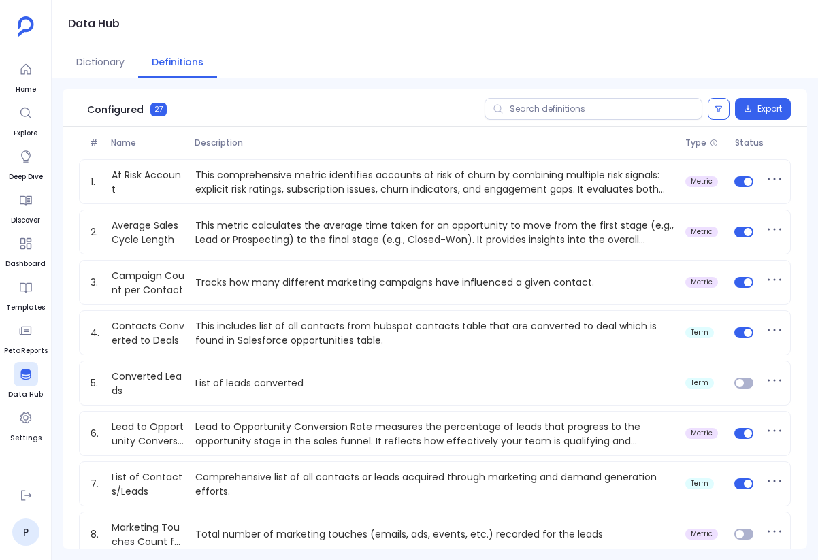 The height and width of the screenshot is (560, 818). What do you see at coordinates (95, 484) in the screenshot?
I see `span: 7.` at bounding box center [95, 484].